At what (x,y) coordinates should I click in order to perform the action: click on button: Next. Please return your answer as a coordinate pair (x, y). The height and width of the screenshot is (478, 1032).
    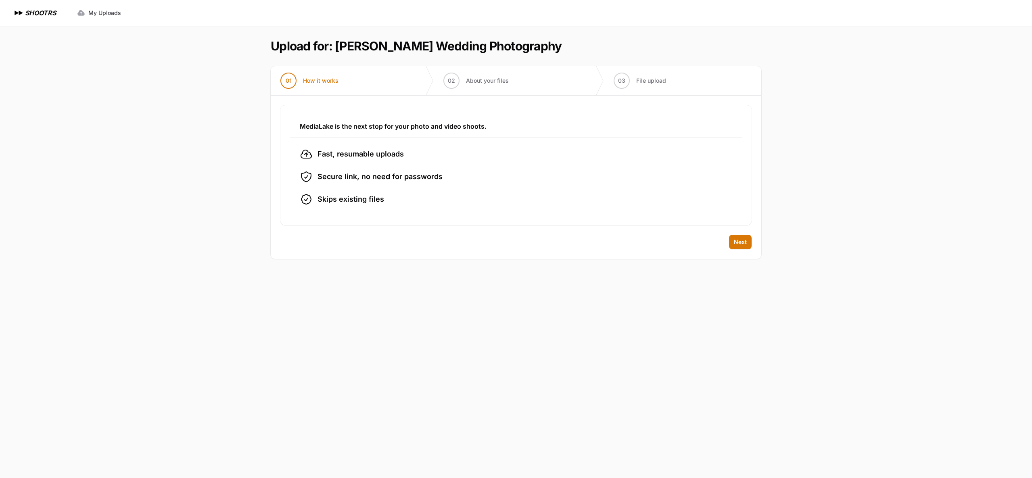
    Looking at the image, I should click on (740, 242).